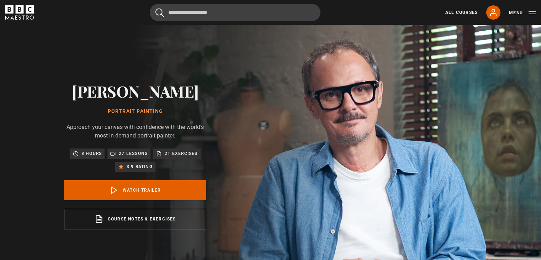 Image resolution: width=541 pixels, height=260 pixels. Describe the element at coordinates (135, 111) in the screenshot. I see `h1: Portrait Painting` at that location.